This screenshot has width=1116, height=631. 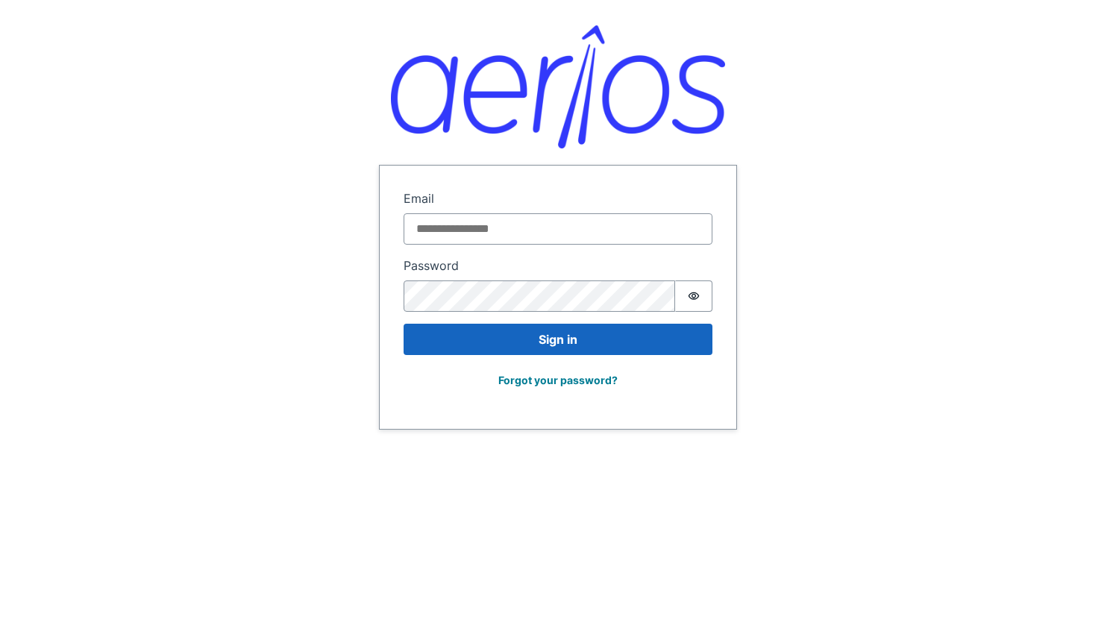 What do you see at coordinates (558, 380) in the screenshot?
I see `button: Forgot your password?` at bounding box center [558, 380].